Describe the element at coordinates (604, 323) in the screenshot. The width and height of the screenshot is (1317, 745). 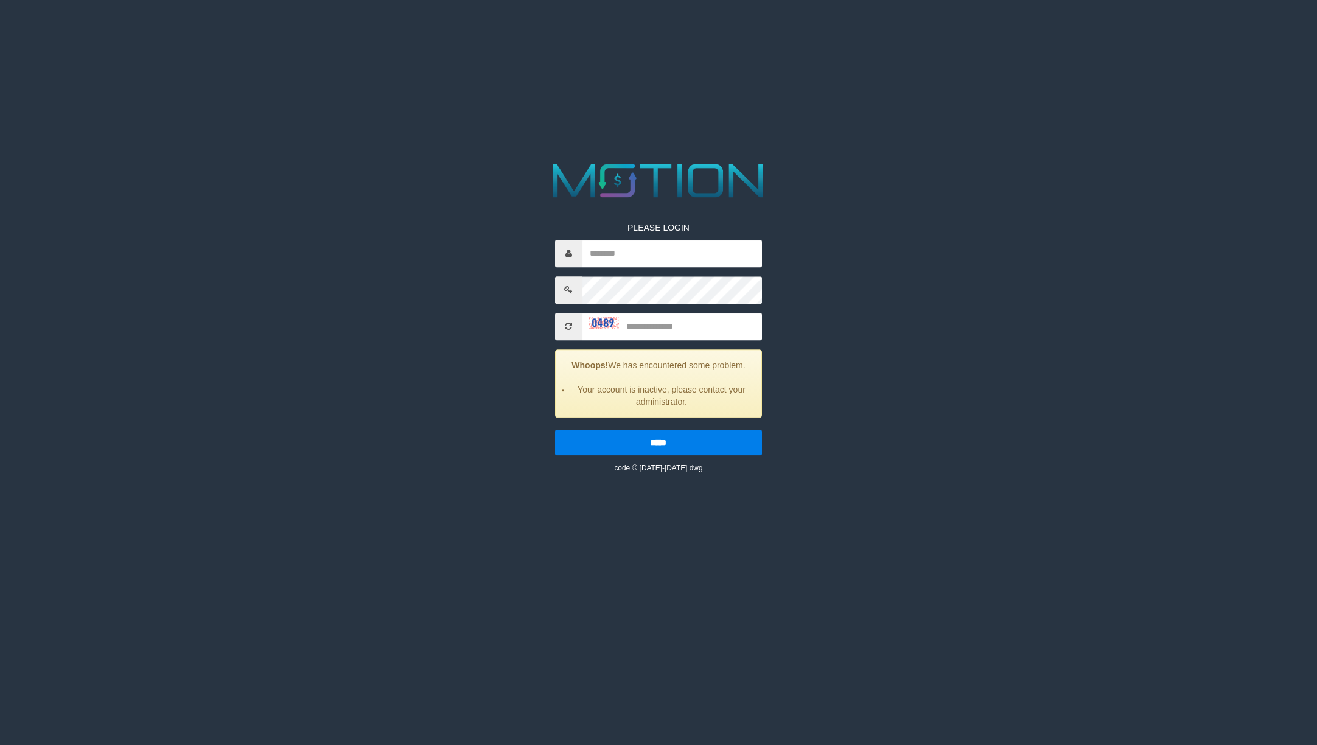
I see `img: captcha` at that location.